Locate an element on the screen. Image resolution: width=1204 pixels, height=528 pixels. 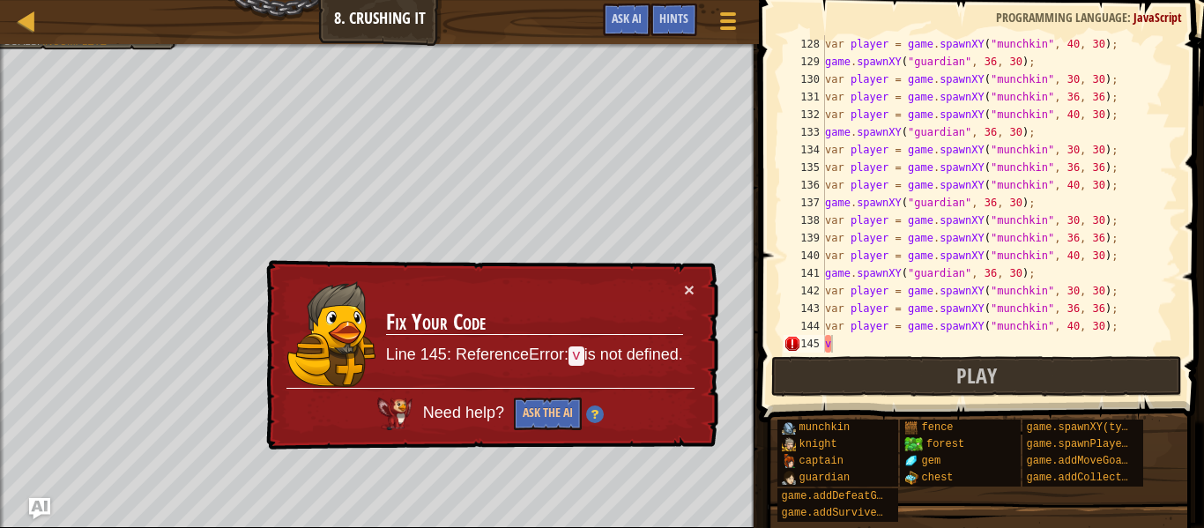
img: duck_tharin2.png is located at coordinates (331, 333).